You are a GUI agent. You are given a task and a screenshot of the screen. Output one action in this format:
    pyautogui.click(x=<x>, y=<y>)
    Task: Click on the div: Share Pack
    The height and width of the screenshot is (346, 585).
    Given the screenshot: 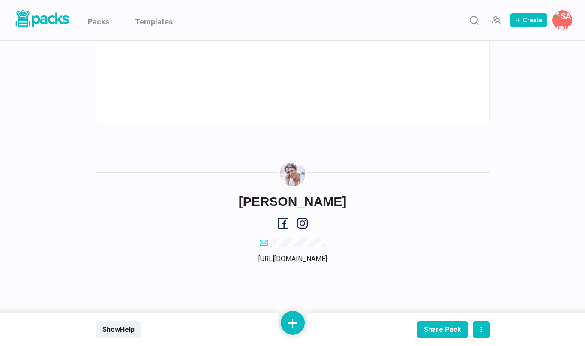 What is the action you would take?
    pyautogui.click(x=442, y=329)
    